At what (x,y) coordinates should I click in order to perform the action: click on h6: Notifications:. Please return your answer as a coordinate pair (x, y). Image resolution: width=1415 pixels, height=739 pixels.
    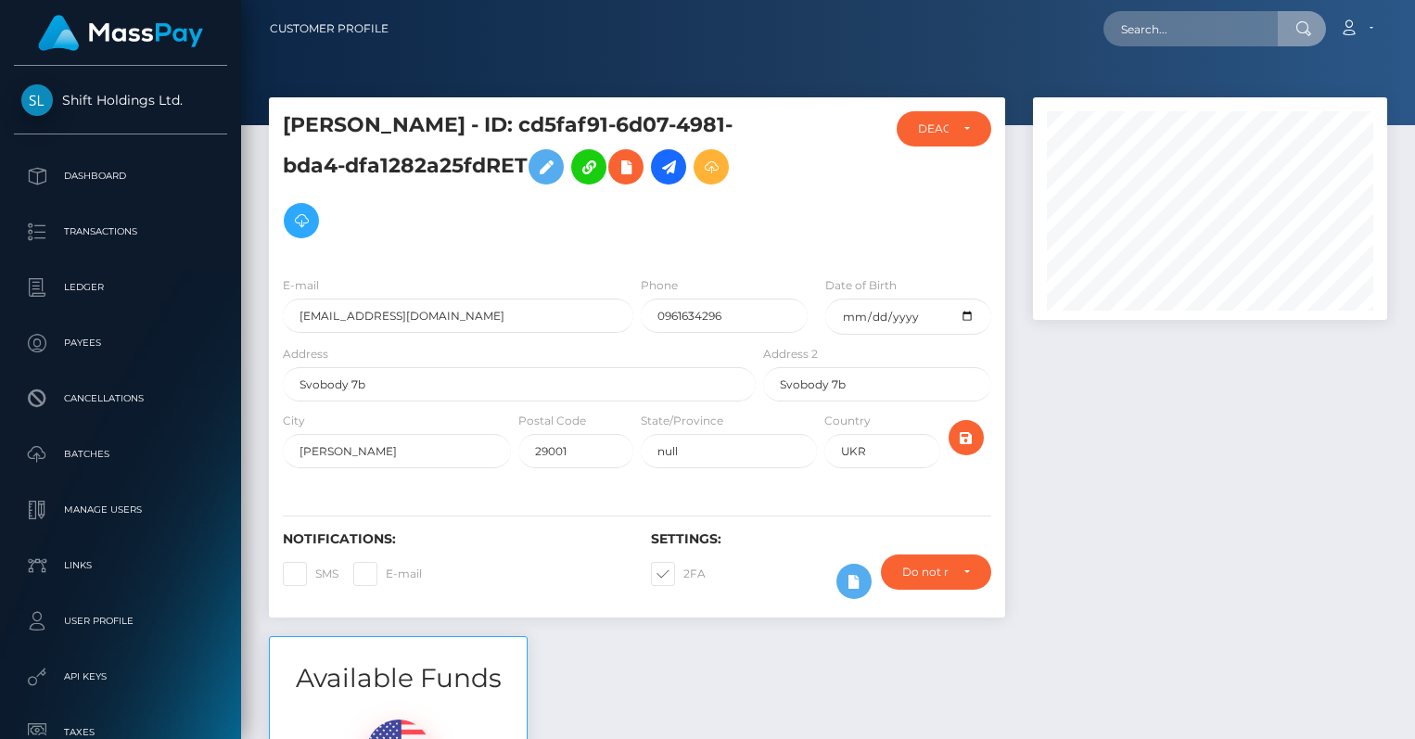
    Looking at the image, I should click on (453, 539).